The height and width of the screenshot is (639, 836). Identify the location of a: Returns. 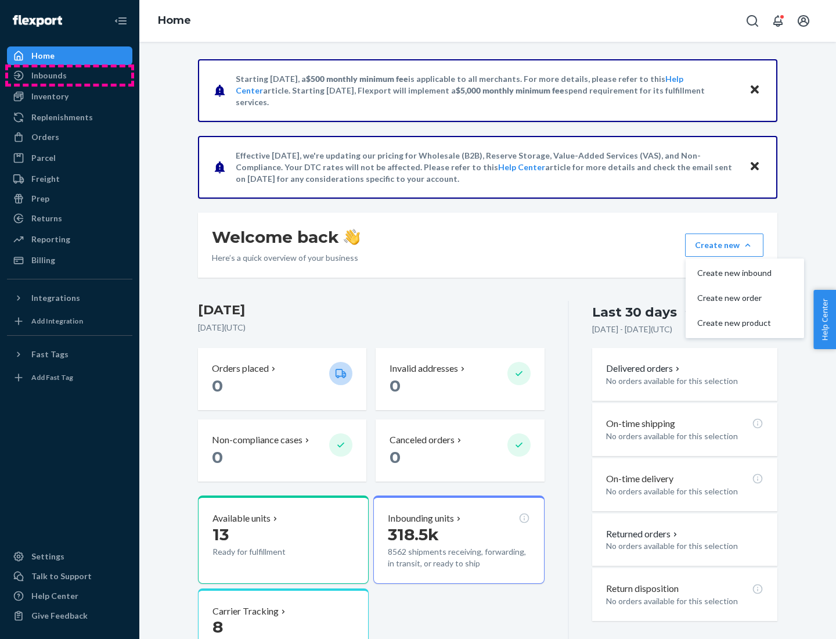
(70, 218).